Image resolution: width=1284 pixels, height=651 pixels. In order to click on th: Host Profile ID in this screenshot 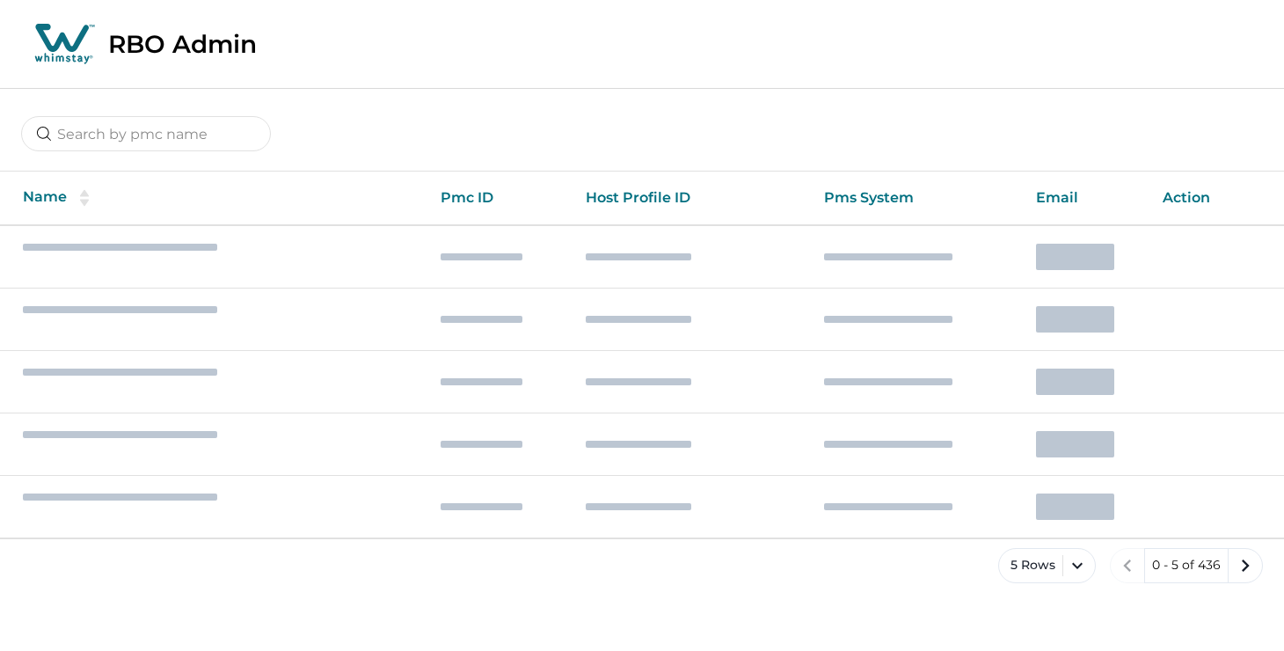, I will do `click(690, 198)`.